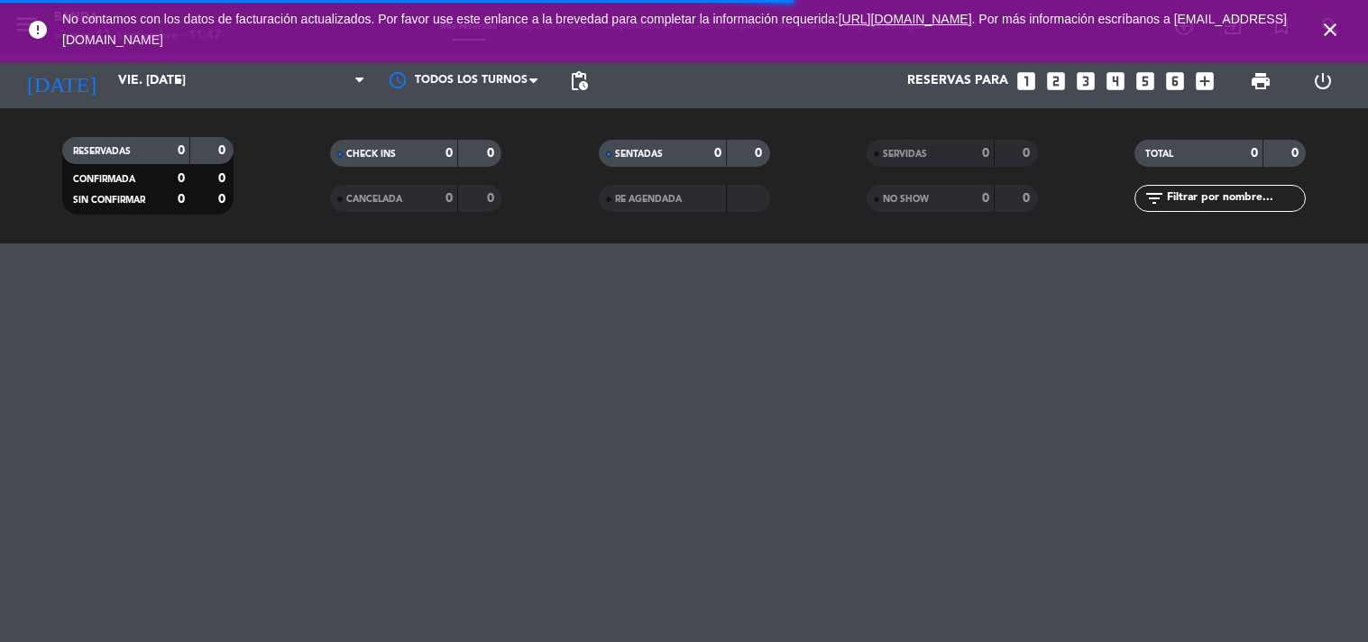  I want to click on i: looks_3, so click(1086, 81).